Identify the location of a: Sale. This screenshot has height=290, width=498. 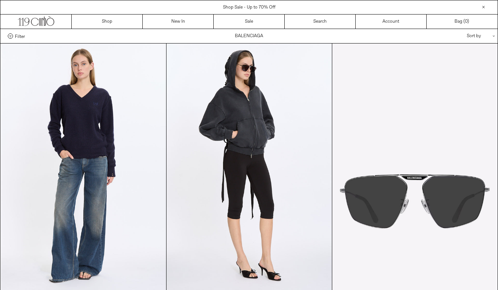
(249, 22).